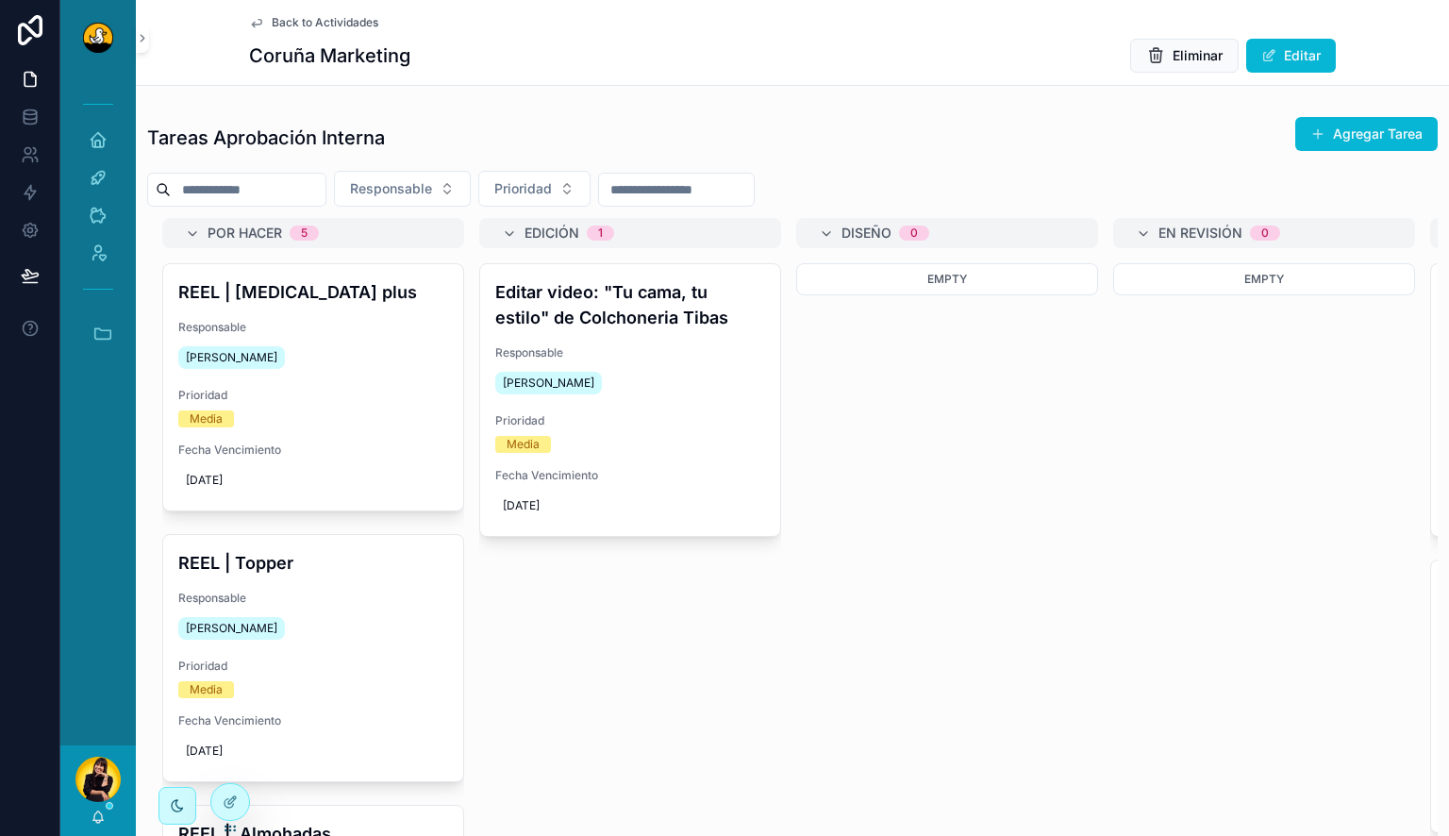 This screenshot has width=1449, height=836. What do you see at coordinates (552, 233) in the screenshot?
I see `span: Edición` at bounding box center [552, 233].